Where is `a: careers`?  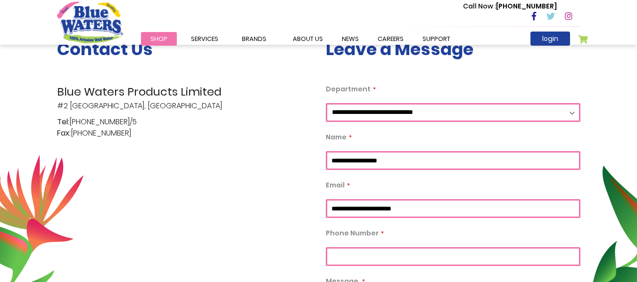
a: careers is located at coordinates (390, 39).